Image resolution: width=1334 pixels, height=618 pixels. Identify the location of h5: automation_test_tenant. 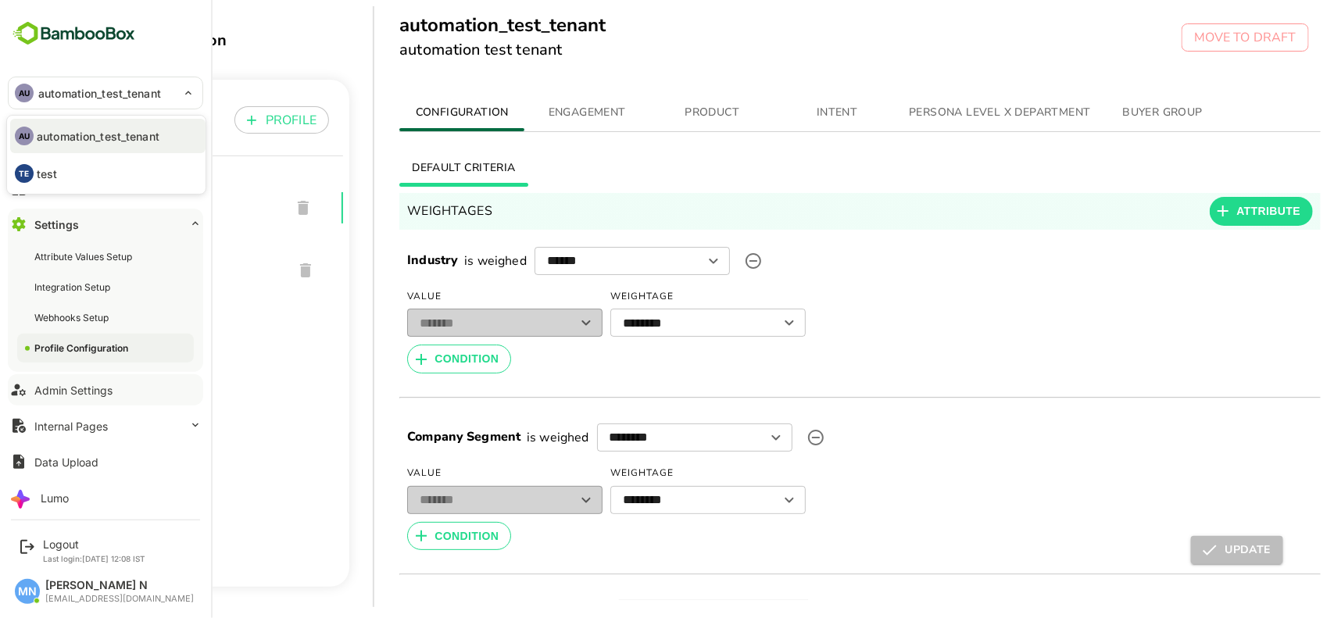
(448, 25).